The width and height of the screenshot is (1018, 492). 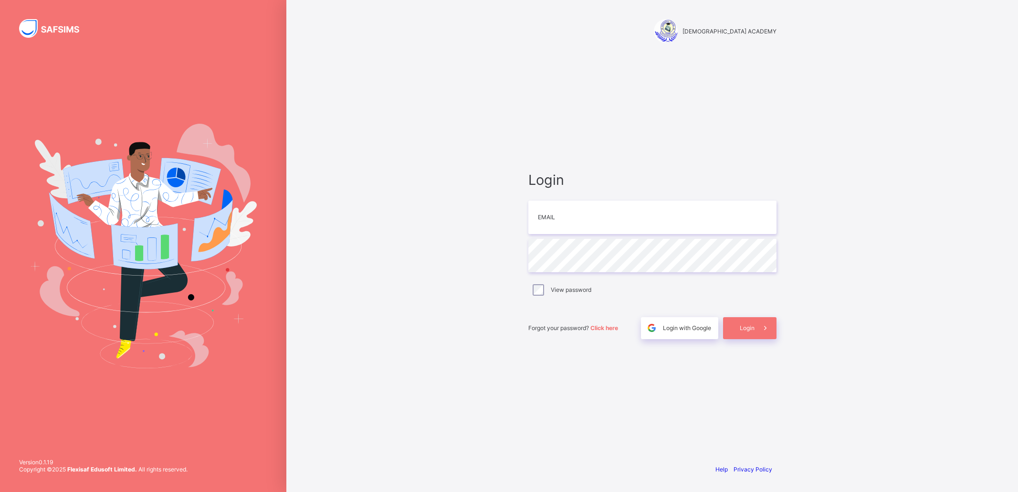 I want to click on a: Privacy Policy, so click(x=753, y=469).